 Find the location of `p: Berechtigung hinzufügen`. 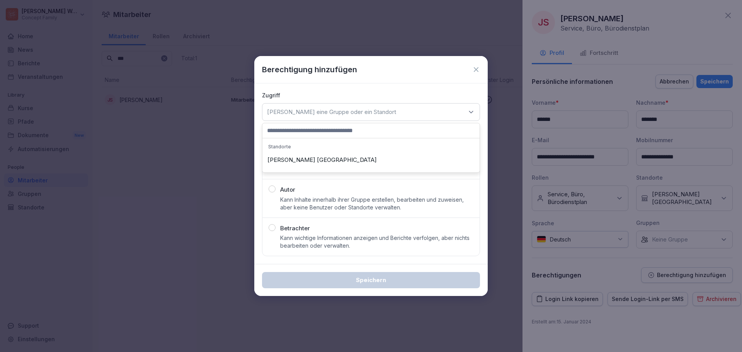

p: Berechtigung hinzufügen is located at coordinates (310, 70).